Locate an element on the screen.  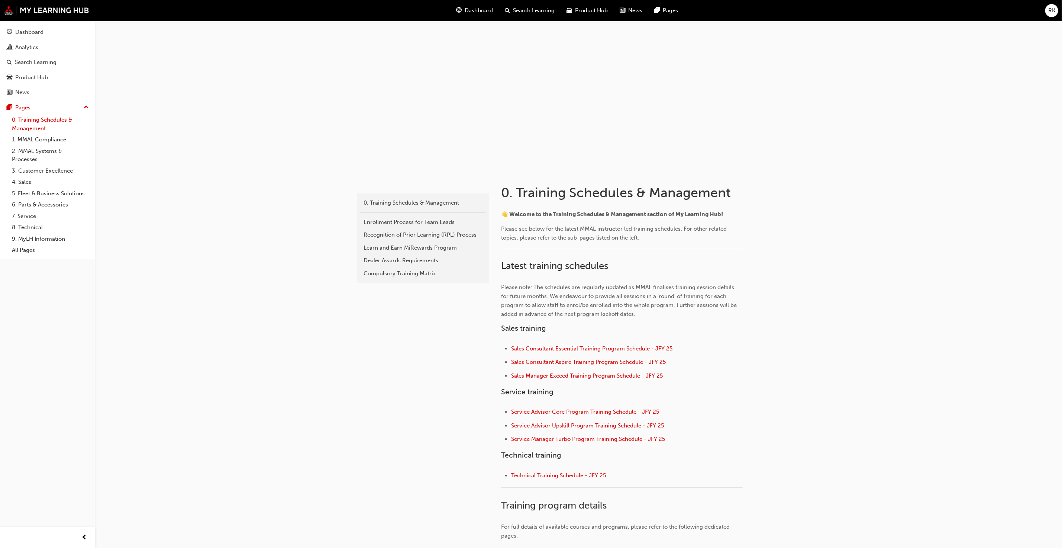
span: Latest training schedules is located at coordinates (555, 265).